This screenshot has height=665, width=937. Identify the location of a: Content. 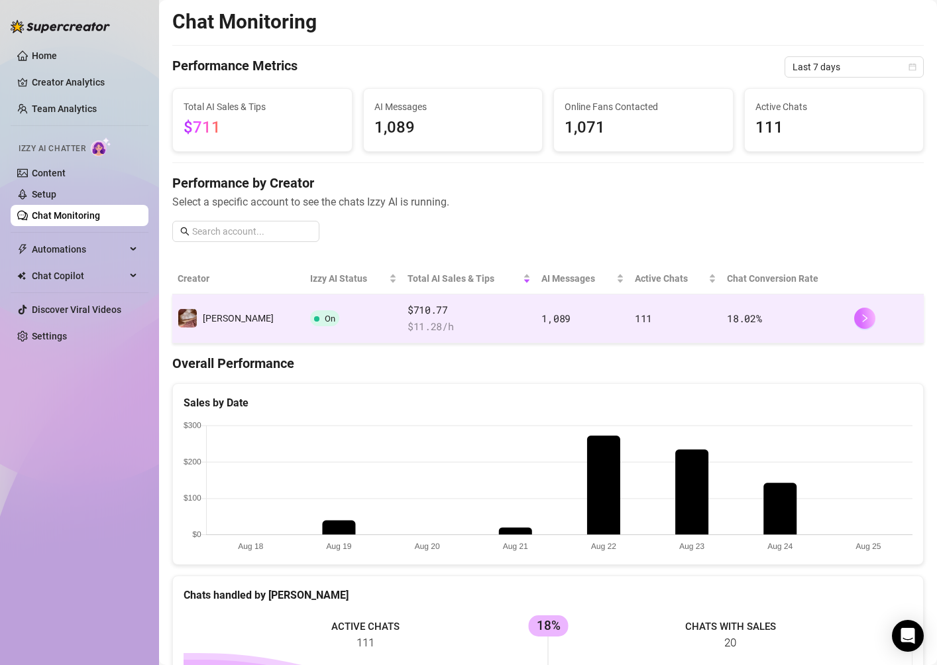
(48, 173).